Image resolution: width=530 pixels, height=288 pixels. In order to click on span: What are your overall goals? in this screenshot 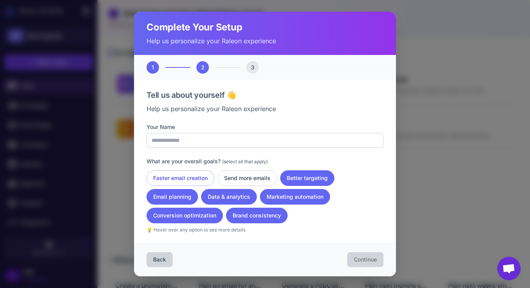, I will do `click(184, 161)`.